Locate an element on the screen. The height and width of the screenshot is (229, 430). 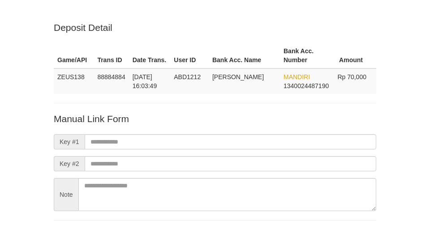
span: Key #2 is located at coordinates (69, 164).